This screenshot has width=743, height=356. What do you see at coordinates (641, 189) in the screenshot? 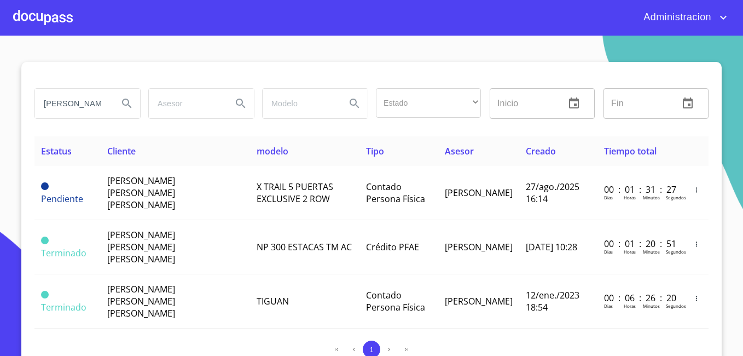
I see `p: 00 : 01 : 31 : 27` at bounding box center [641, 189].